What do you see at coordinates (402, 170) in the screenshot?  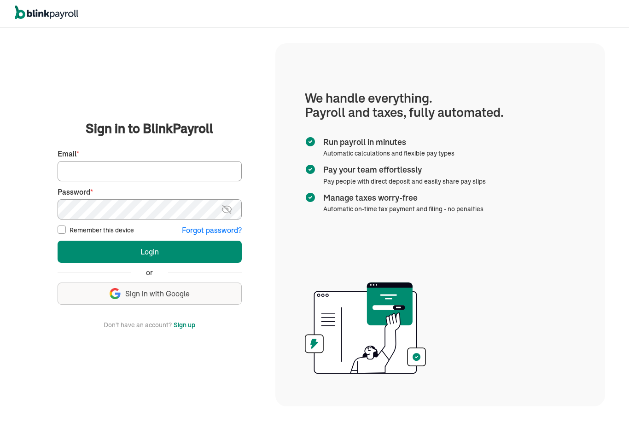 I see `span: Pay your team effortlessly` at bounding box center [402, 170].